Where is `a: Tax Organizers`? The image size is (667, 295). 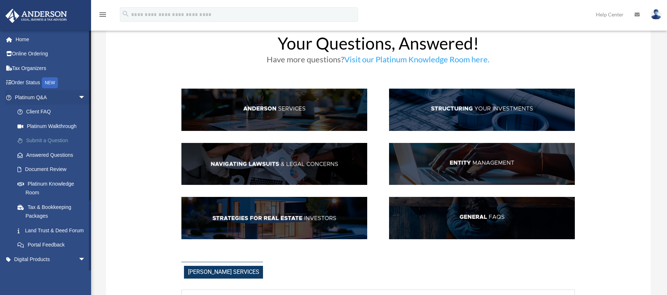 a: Tax Organizers is located at coordinates (51, 68).